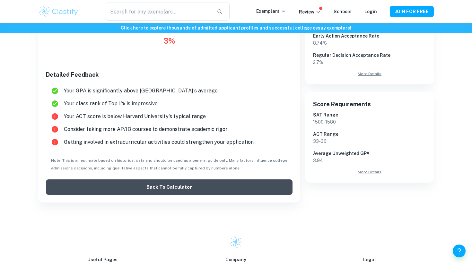  I want to click on button: JOIN FOR FREE, so click(411, 12).